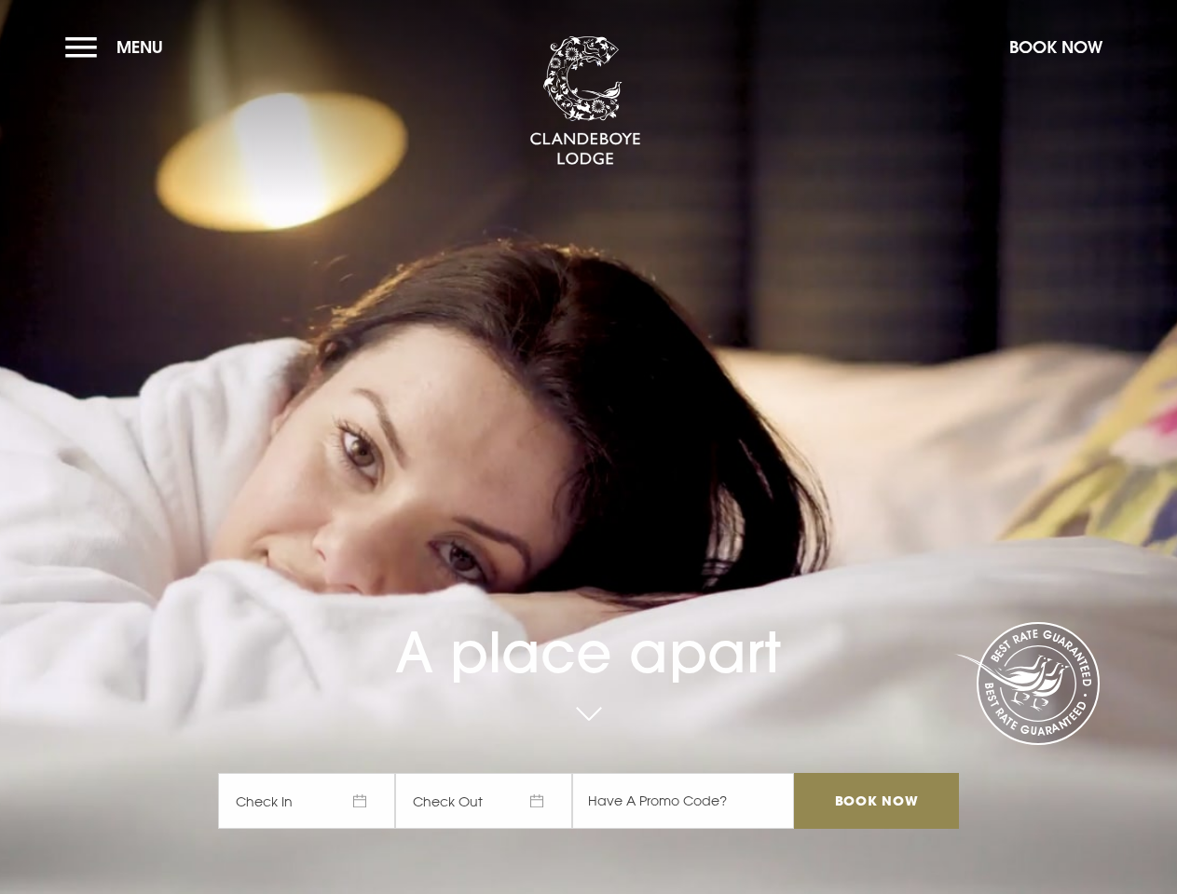  I want to click on h1: A place apart, so click(588, 625).